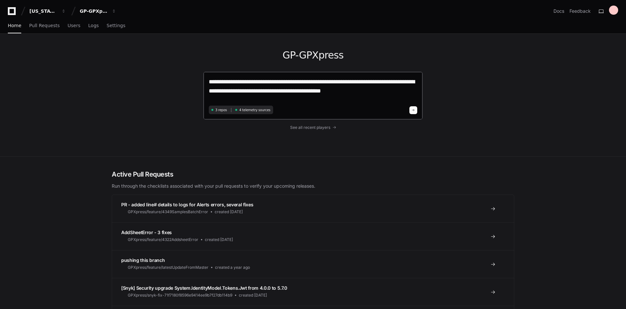 The height and width of the screenshot is (309, 626). I want to click on span: created a year ago, so click(232, 267).